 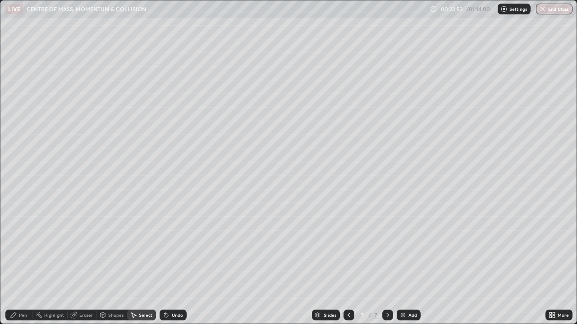 I want to click on div: Pen, so click(x=23, y=315).